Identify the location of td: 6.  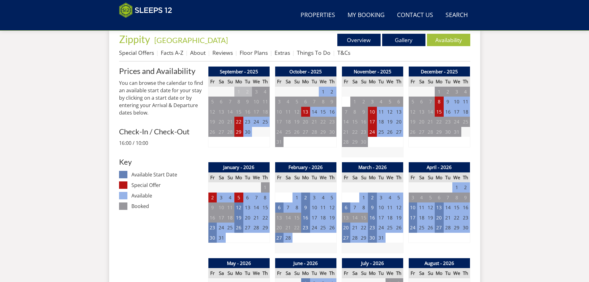
(248, 197).